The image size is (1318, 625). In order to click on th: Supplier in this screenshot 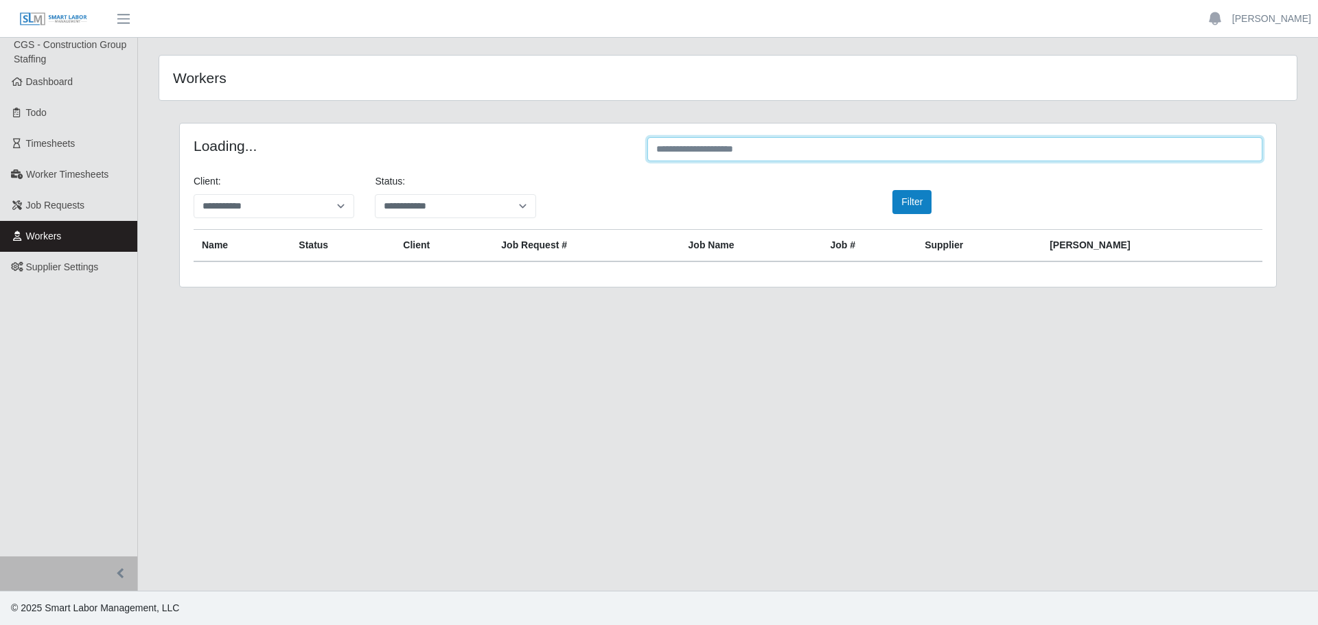, I will do `click(979, 246)`.